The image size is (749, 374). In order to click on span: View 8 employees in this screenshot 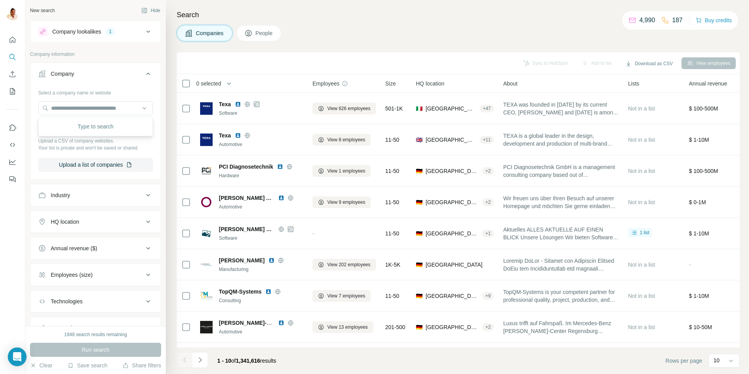, I will do `click(346, 140)`.